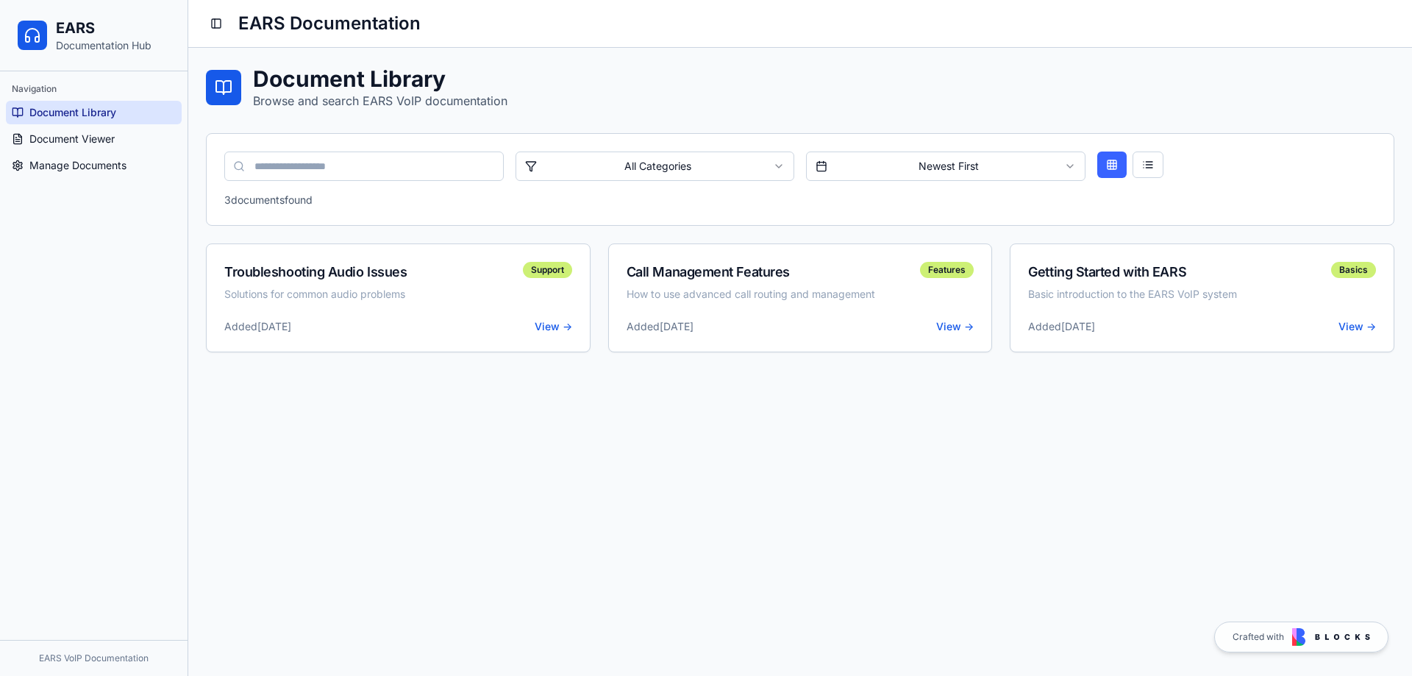 Image resolution: width=1412 pixels, height=676 pixels. Describe the element at coordinates (800, 294) in the screenshot. I see `div: How to use advanced call routing and management` at that location.